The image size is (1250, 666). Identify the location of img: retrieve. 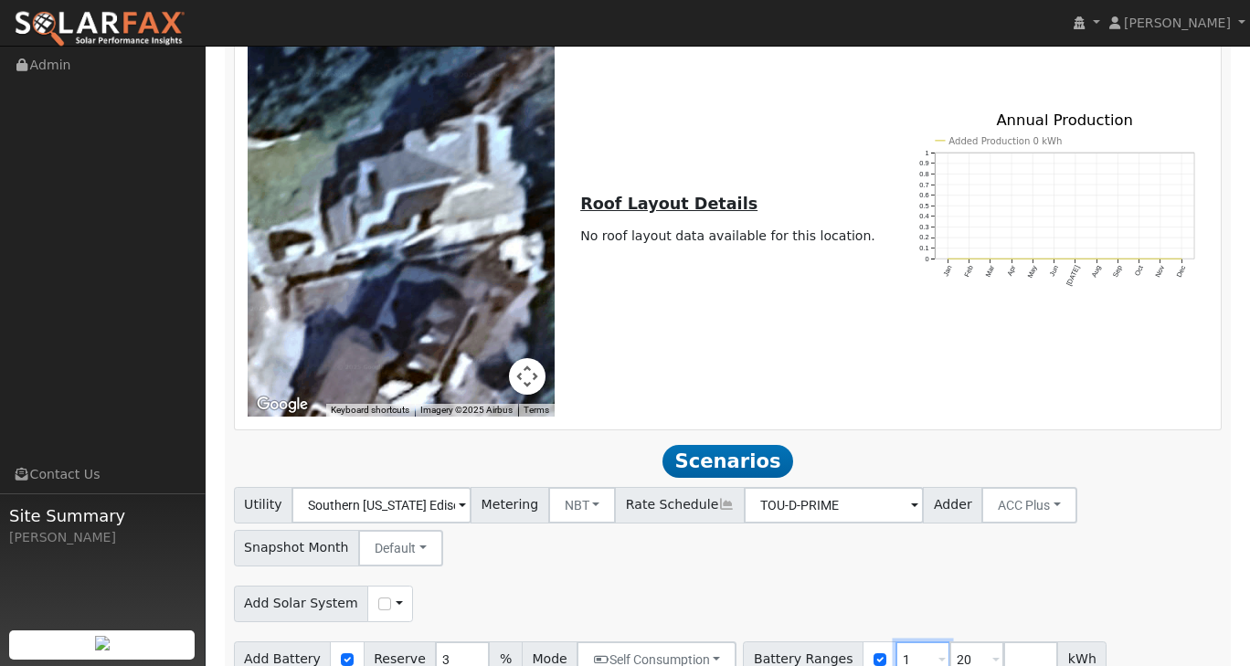
(102, 643).